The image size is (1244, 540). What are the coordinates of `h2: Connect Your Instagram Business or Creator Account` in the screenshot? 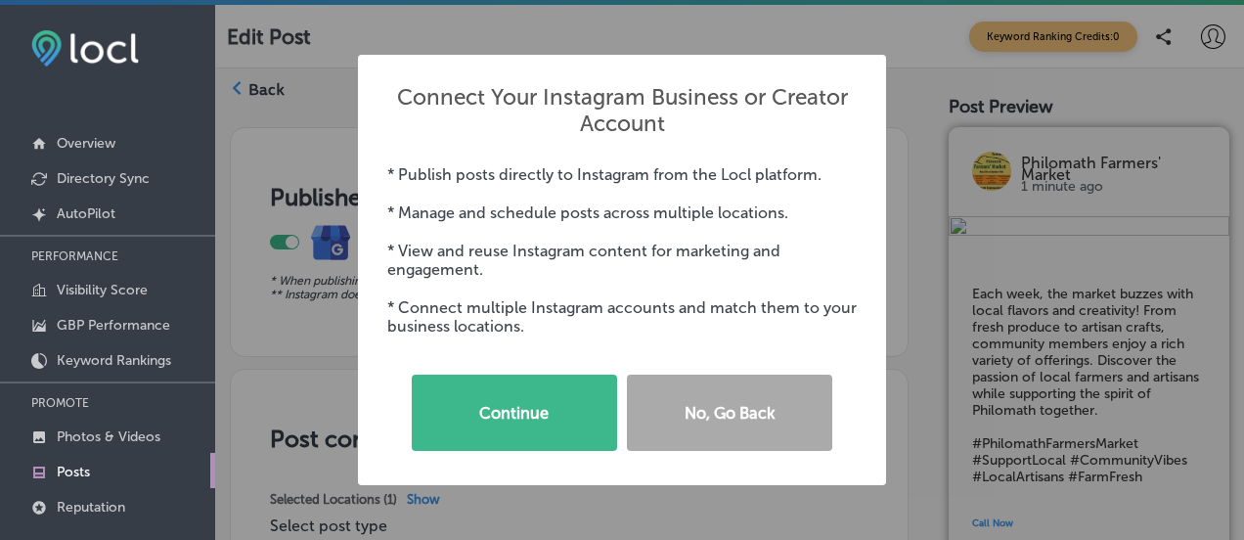 It's located at (622, 110).